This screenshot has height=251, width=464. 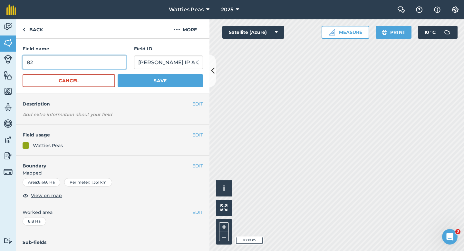 I want to click on h4: Description, so click(x=113, y=104).